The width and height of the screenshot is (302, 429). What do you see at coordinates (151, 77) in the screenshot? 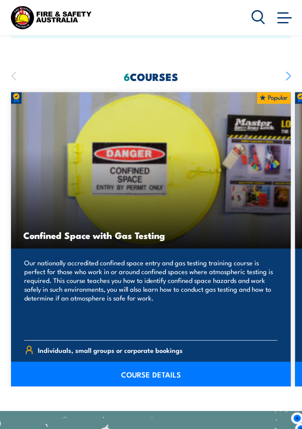
I see `h2: COURSES` at bounding box center [151, 77].